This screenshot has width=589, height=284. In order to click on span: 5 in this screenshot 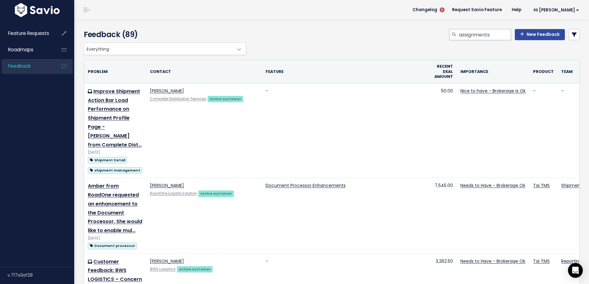, I will do `click(442, 10)`.